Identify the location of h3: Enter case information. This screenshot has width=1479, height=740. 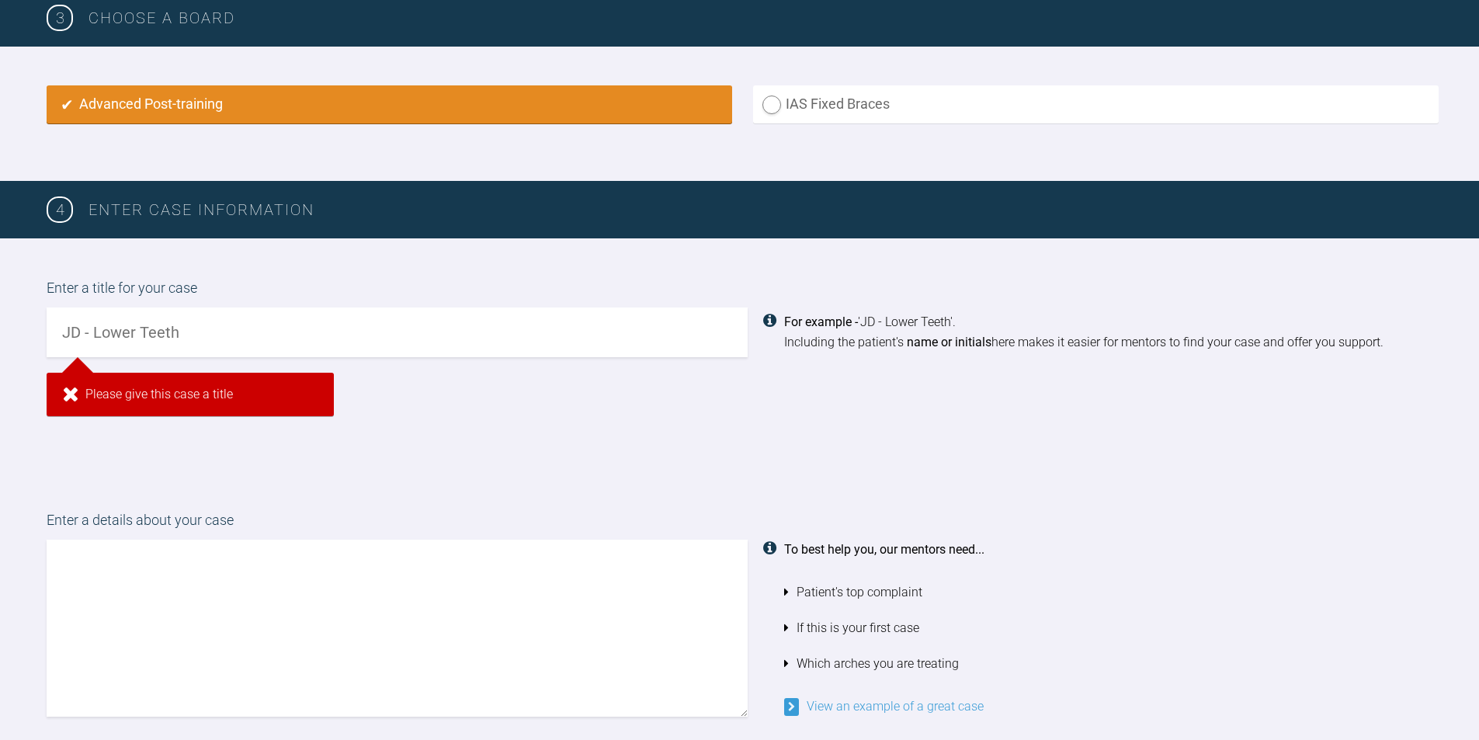
(760, 210).